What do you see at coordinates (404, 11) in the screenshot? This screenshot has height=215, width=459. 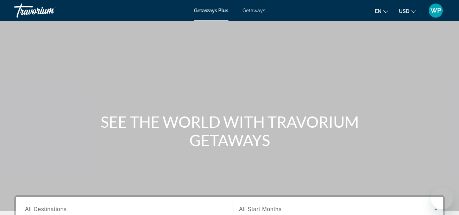 I see `span: USD` at bounding box center [404, 11].